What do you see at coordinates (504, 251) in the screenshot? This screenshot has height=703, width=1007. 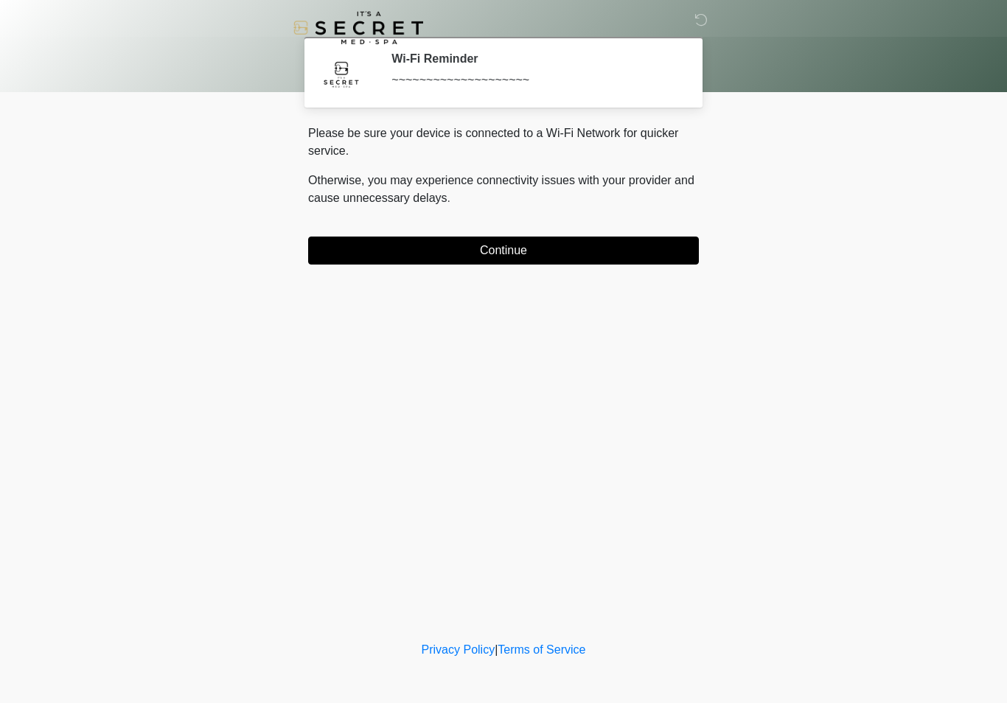 I see `button: Continue` at bounding box center [504, 251].